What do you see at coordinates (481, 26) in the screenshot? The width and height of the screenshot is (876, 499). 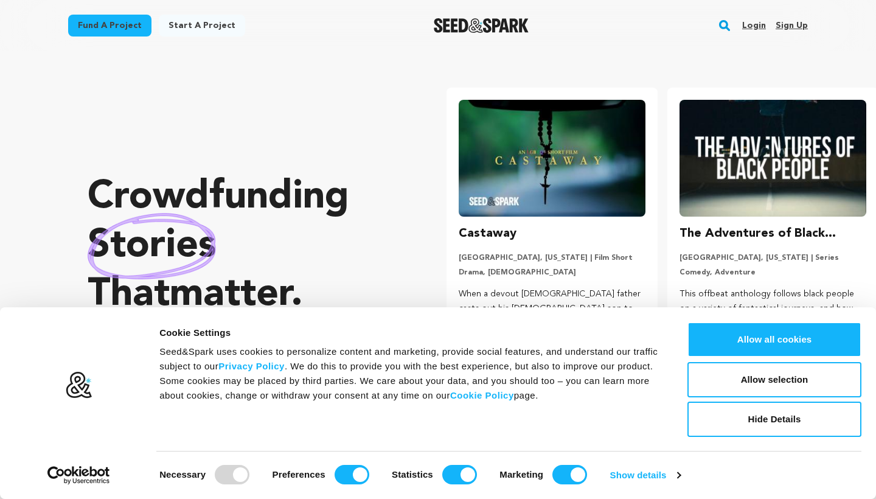 I see `a: Seed&Spark Homepage` at bounding box center [481, 26].